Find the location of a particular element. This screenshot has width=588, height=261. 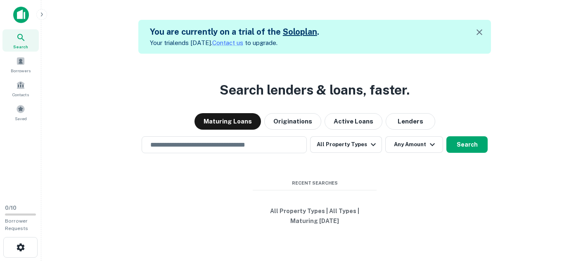

span: Search is located at coordinates (21, 47).